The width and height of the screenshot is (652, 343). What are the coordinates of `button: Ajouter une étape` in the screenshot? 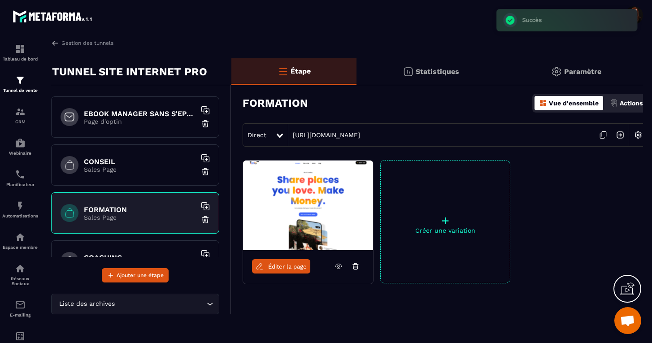 It's located at (135, 275).